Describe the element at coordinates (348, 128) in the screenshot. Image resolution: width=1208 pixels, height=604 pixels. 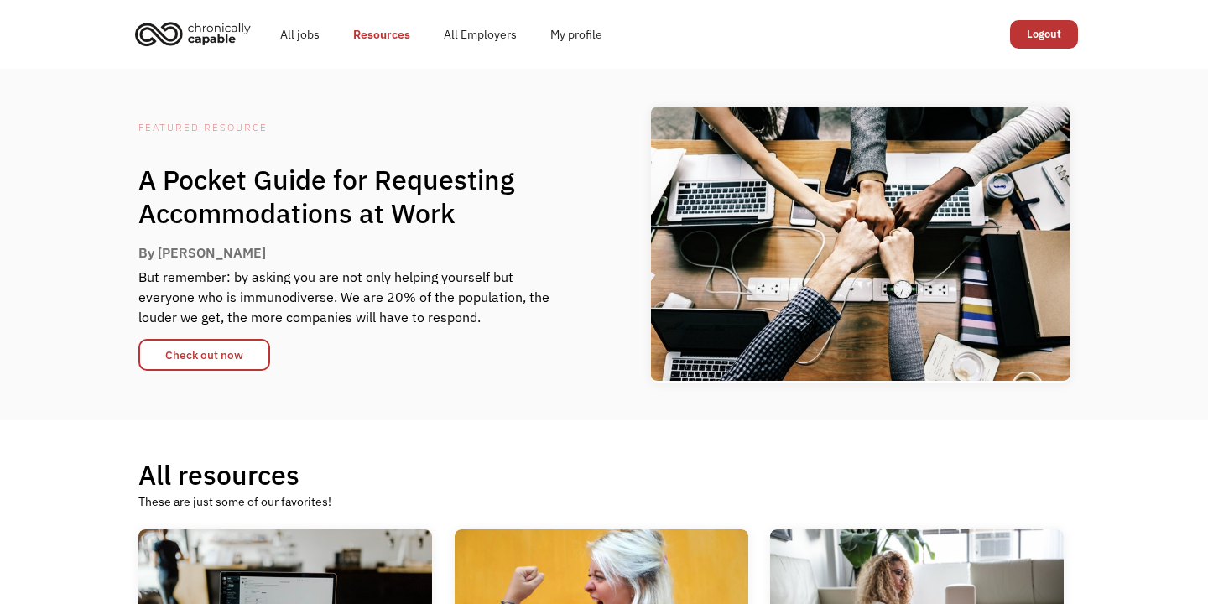
I see `div: Featured RESOURCE` at that location.